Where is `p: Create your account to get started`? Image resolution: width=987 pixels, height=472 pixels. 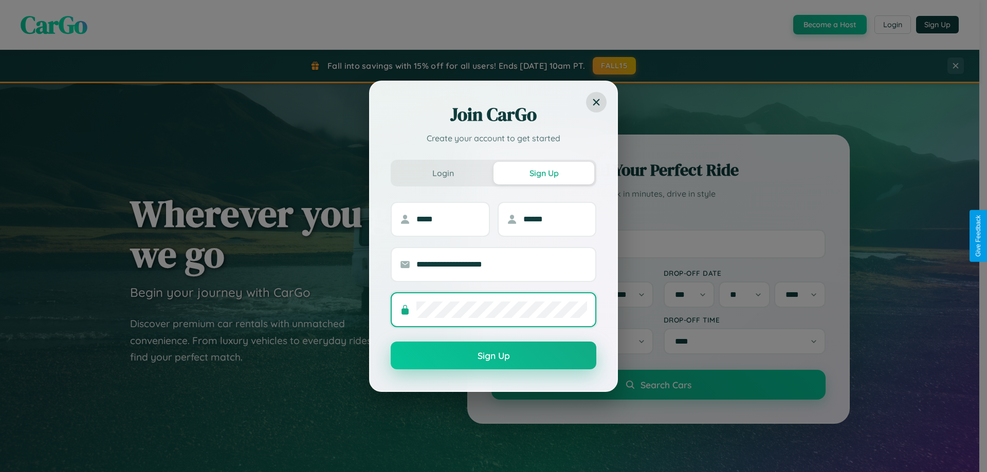
p: Create your account to get started is located at coordinates (493, 138).